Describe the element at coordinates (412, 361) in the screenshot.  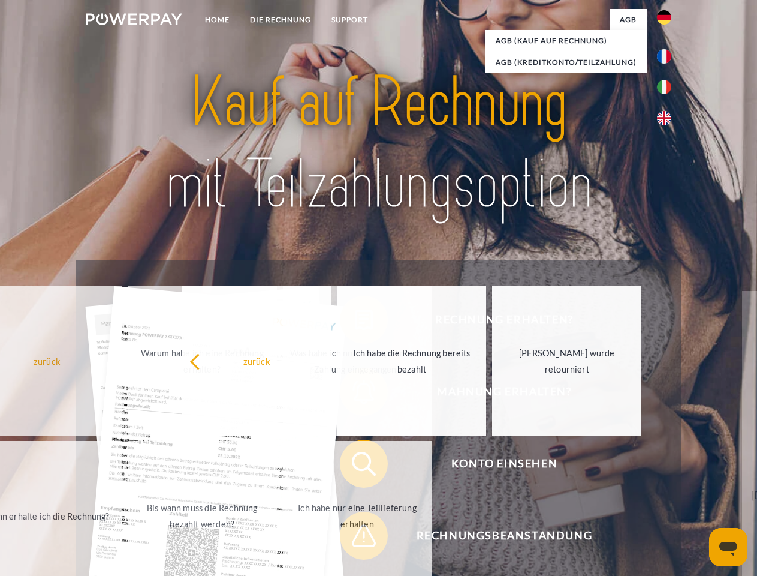
I see `div: Ich habe die Rechnung bereits bezahlt` at that location.